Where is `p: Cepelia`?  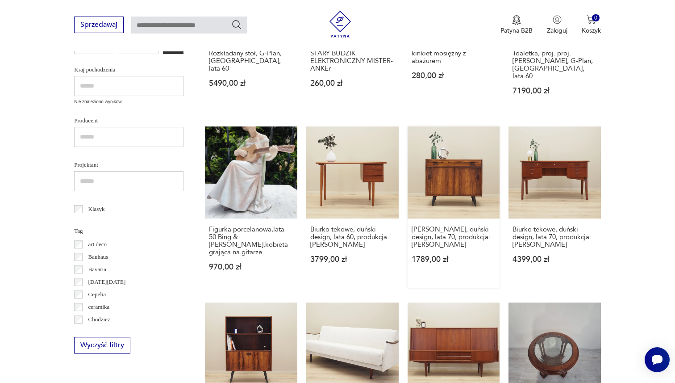
p: Cepelia is located at coordinates (97, 294).